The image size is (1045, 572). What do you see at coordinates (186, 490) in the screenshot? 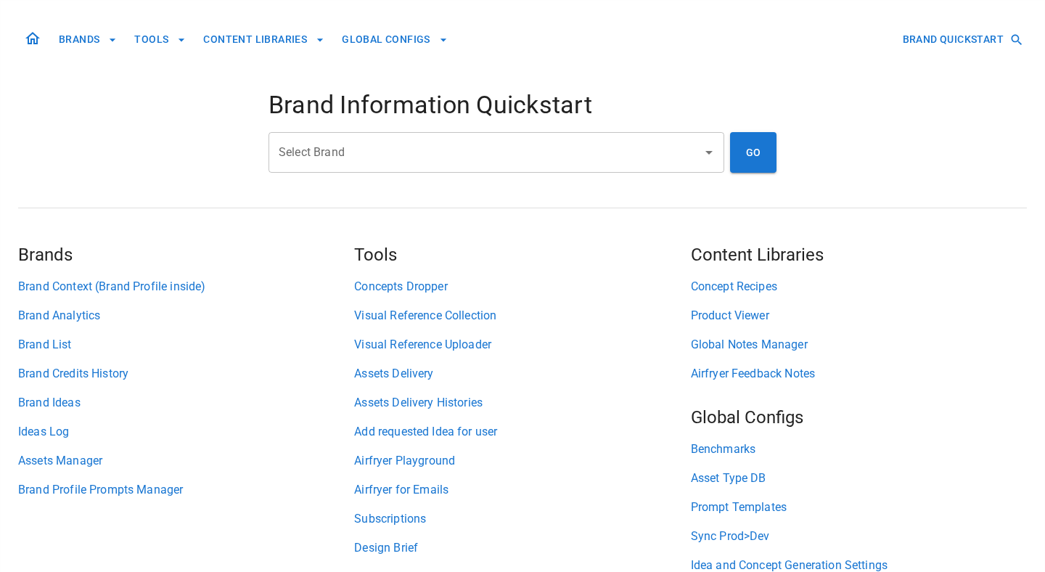
I see `a: Brand Profile Prompts Manager` at bounding box center [186, 490].